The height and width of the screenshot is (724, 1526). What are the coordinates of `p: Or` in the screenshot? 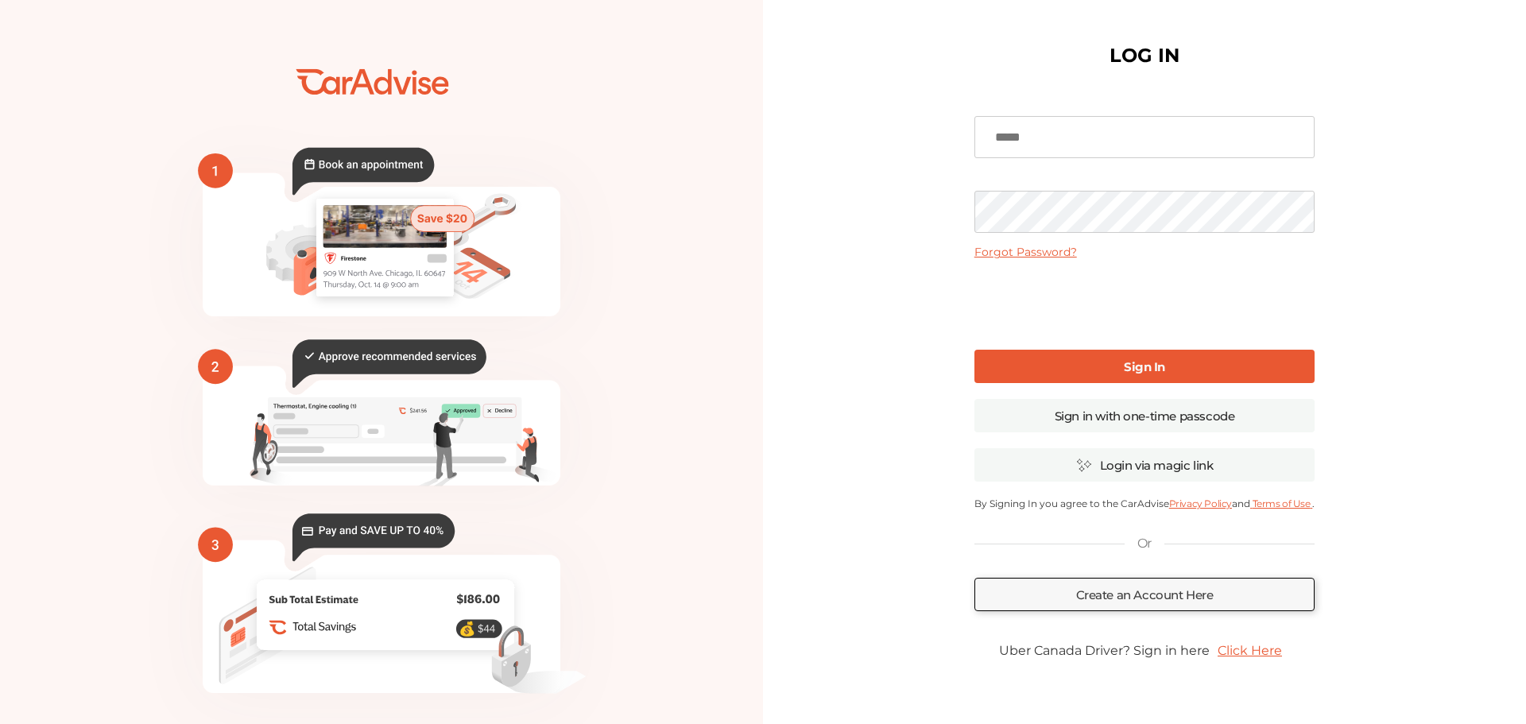 It's located at (1145, 544).